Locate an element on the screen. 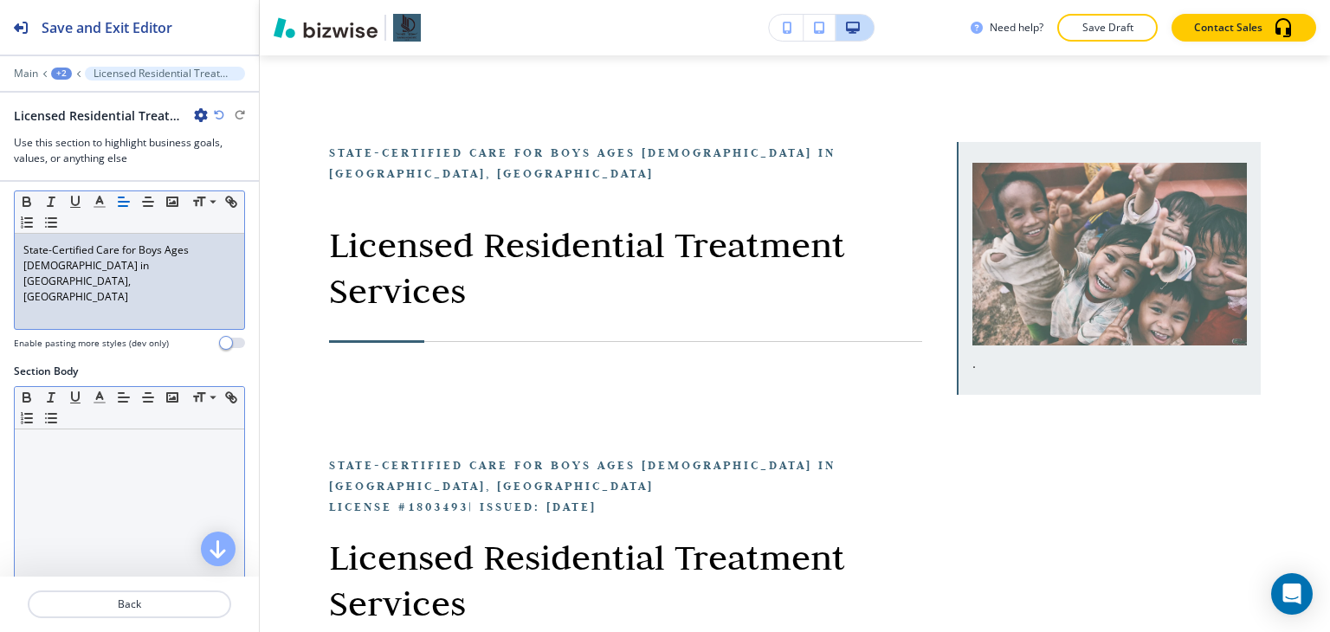 The width and height of the screenshot is (1330, 632). button: Save Draft is located at coordinates (1108, 28).